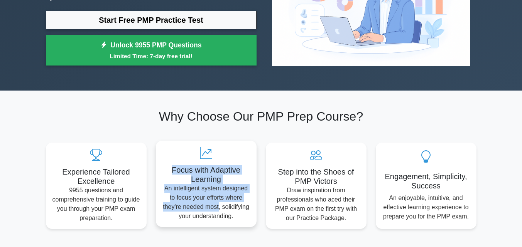 The height and width of the screenshot is (247, 522). I want to click on h5: Step into the Shoes of PMP Victors, so click(316, 177).